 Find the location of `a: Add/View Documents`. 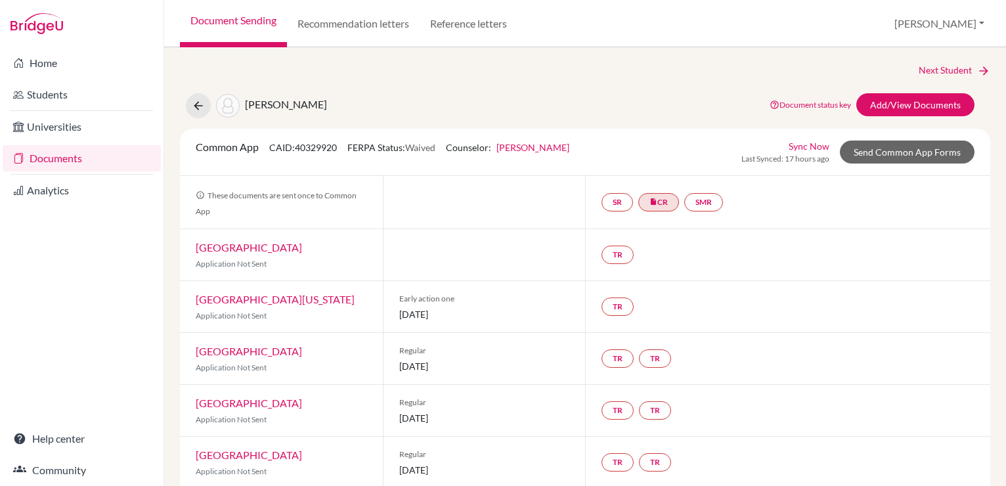

a: Add/View Documents is located at coordinates (915, 104).